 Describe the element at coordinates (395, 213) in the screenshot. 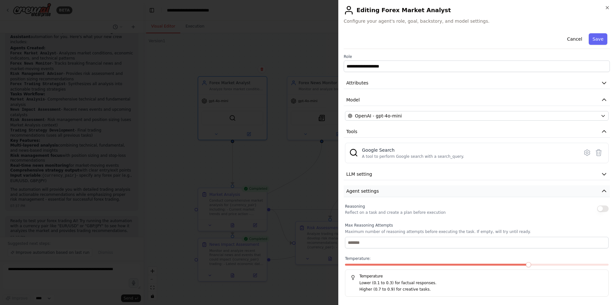

I see `p: Reflect on a task and create a plan before execution` at that location.